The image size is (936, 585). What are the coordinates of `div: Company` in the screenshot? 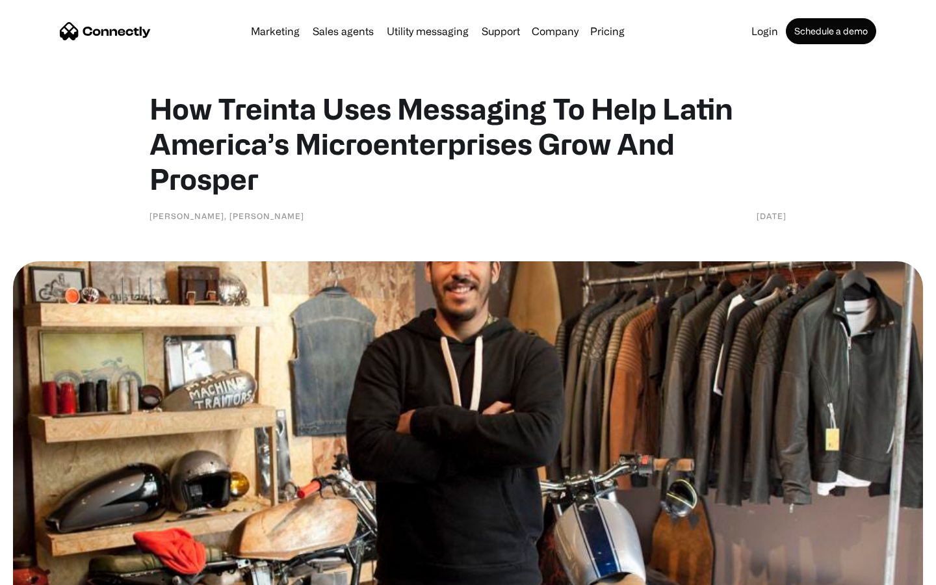 It's located at (555, 31).